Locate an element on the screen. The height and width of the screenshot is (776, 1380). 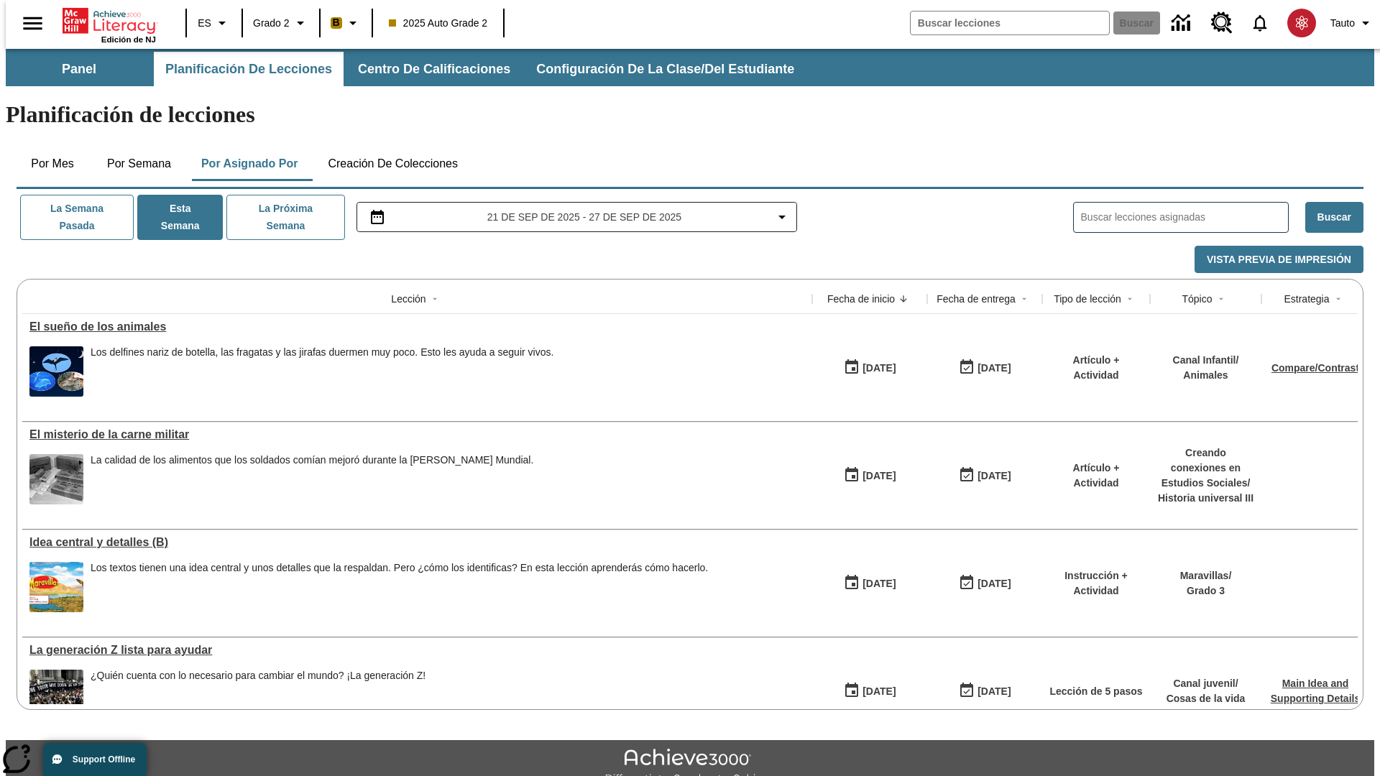
button: Esta semana is located at coordinates (180, 217).